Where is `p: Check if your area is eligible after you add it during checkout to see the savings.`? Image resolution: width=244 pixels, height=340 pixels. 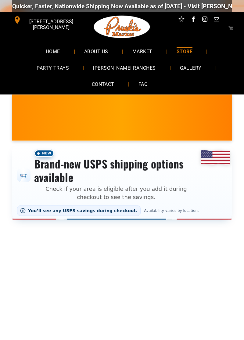 p: Check if your area is eligible after you add it during checkout to see the savings. is located at coordinates (116, 193).